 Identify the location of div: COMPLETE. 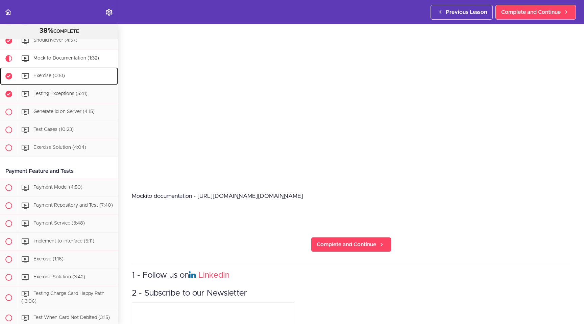
(59, 31).